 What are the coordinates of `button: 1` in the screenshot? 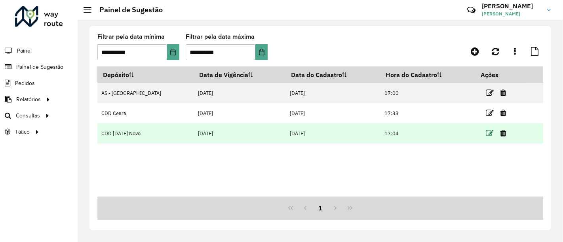 It's located at (320, 208).